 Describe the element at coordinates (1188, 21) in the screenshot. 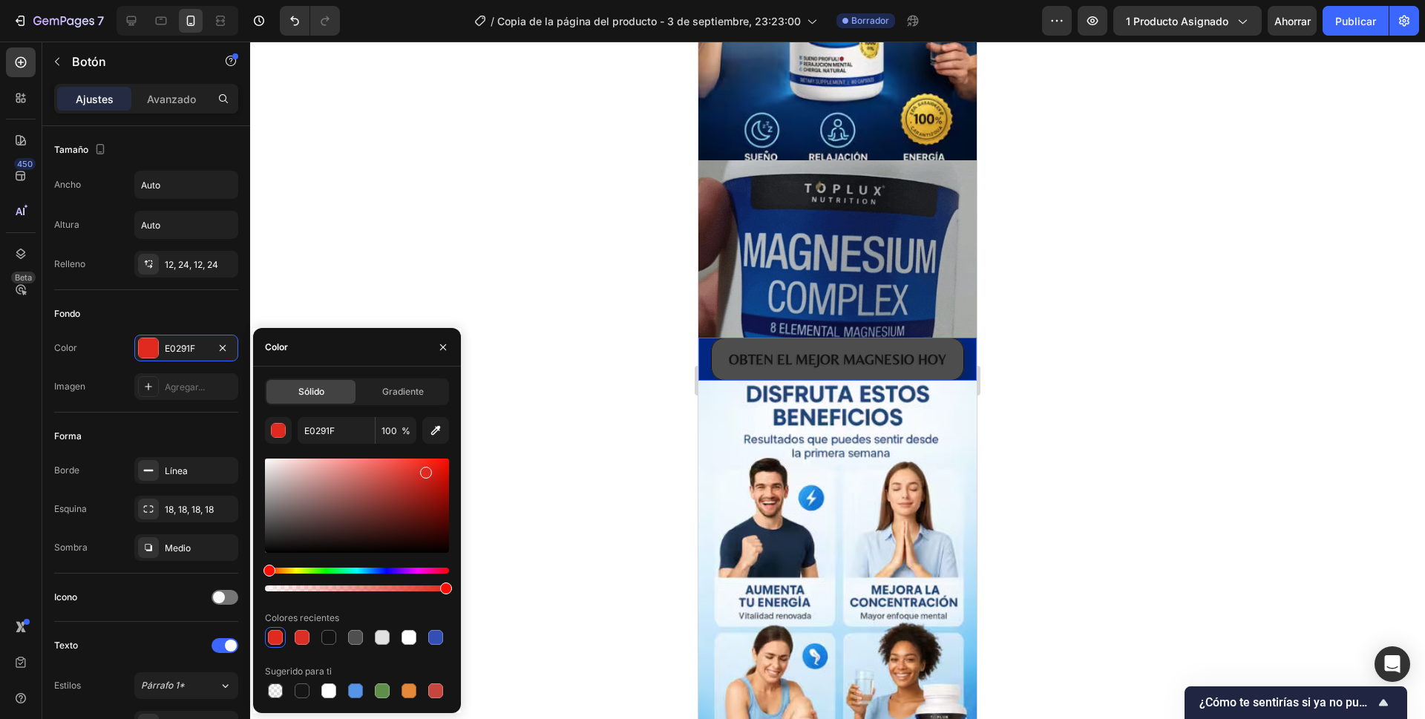

I see `button: 1 producto asignado` at that location.